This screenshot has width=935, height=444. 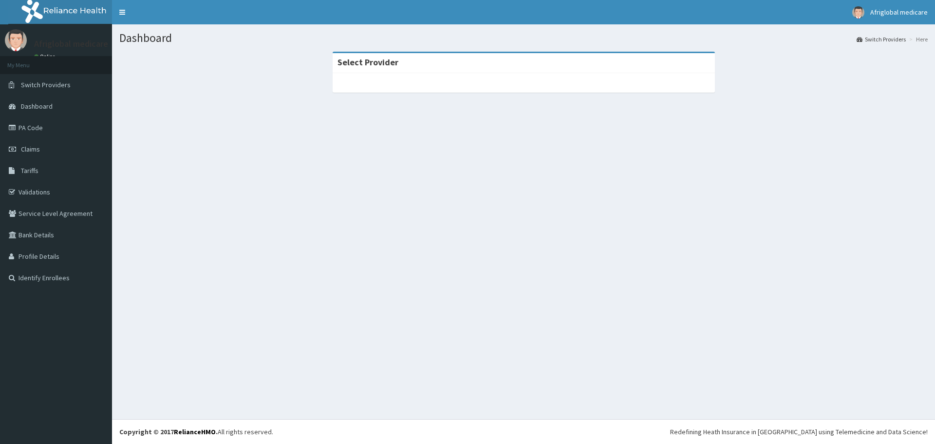 I want to click on span: Dashboard, so click(x=37, y=106).